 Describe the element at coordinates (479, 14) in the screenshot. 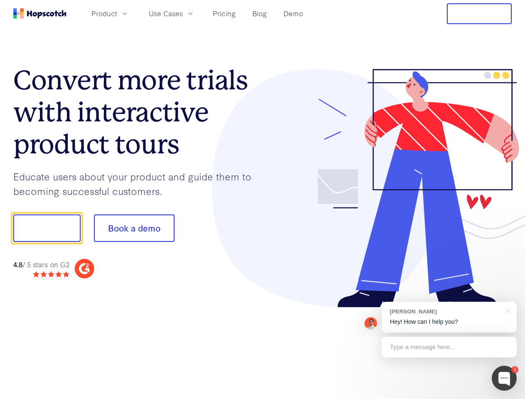

I see `a: Free Trial` at that location.